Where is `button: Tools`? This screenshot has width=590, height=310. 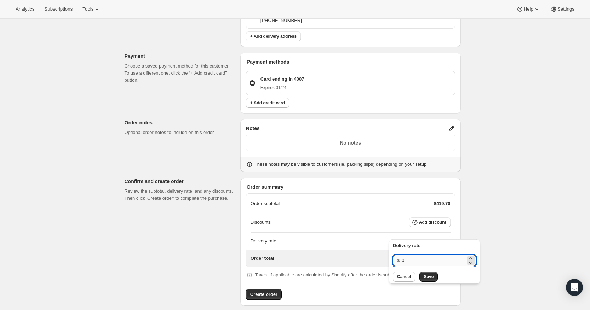 button: Tools is located at coordinates (91, 9).